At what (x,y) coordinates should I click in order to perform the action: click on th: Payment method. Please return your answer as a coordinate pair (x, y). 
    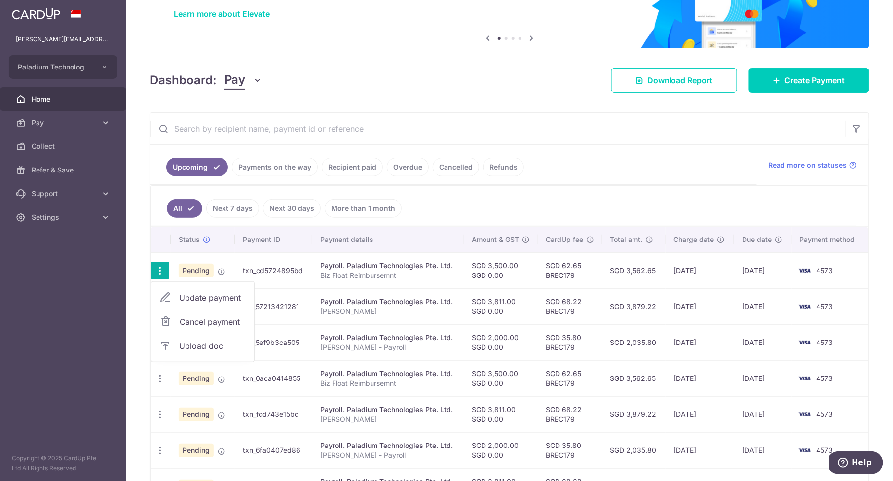
    Looking at the image, I should click on (830, 240).